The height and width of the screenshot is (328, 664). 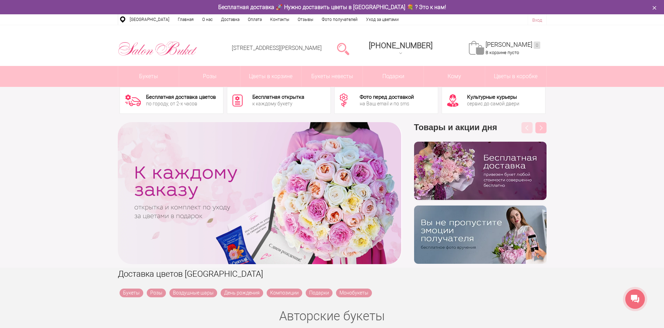 I want to click on a: Композиции, so click(x=284, y=293).